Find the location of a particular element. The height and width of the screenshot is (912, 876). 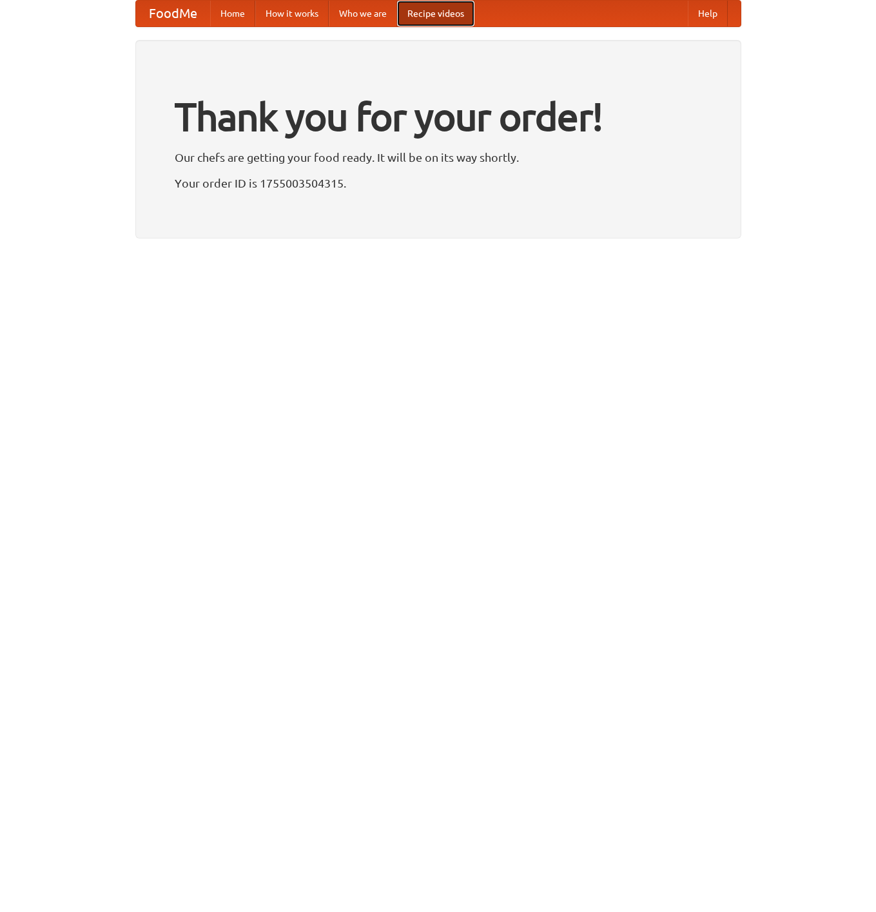

a: Help is located at coordinates (708, 14).